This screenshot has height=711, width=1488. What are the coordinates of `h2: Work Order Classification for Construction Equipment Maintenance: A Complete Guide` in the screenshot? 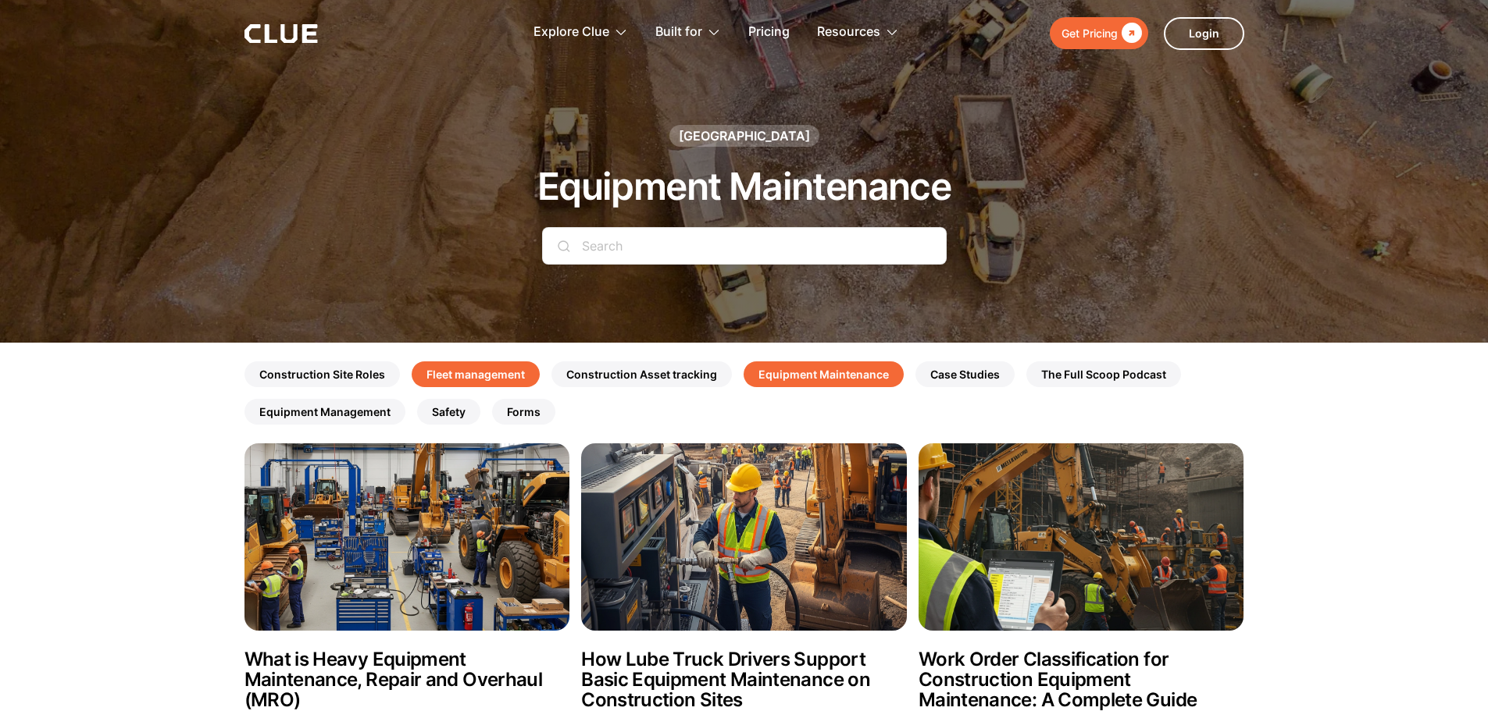 It's located at (1081, 680).